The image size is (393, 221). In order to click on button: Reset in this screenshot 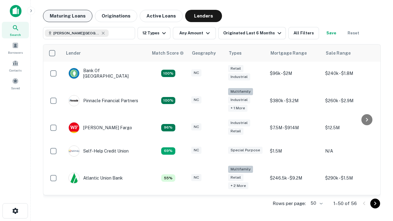, I will do `click(353, 33)`.